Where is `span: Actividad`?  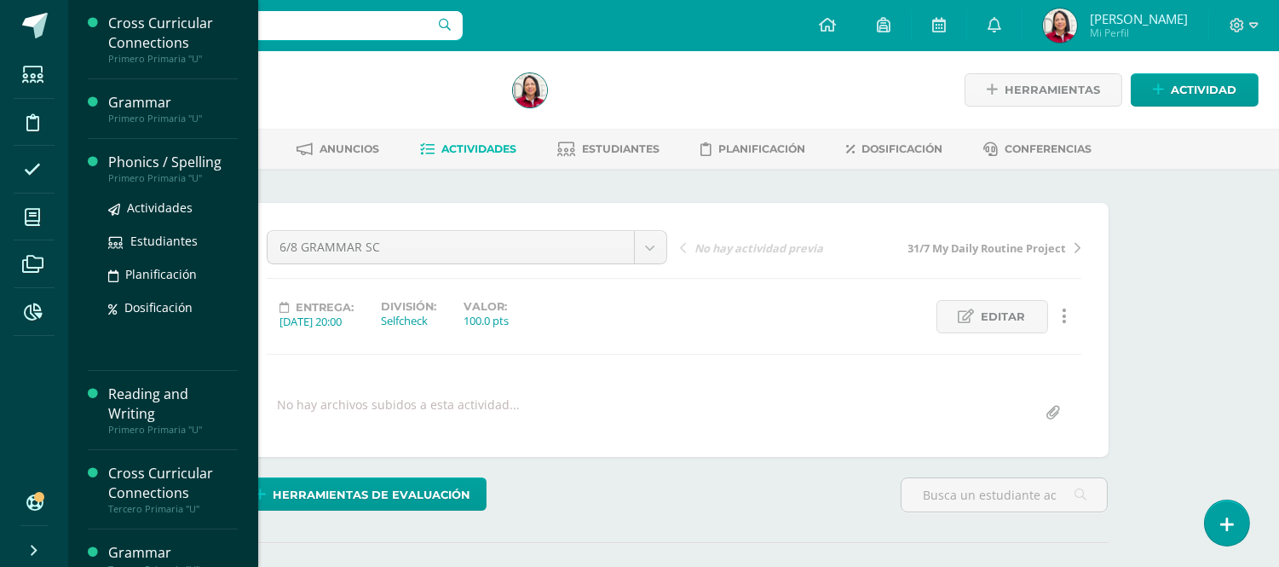
span: Actividad is located at coordinates (1203, 89).